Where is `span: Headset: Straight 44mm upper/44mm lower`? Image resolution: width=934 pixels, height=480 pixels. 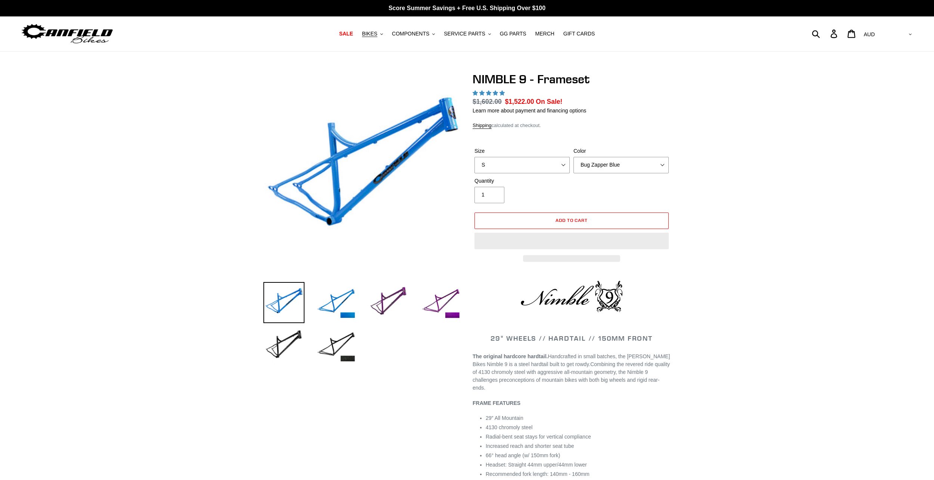 span: Headset: Straight 44mm upper/44mm lower is located at coordinates (536, 465).